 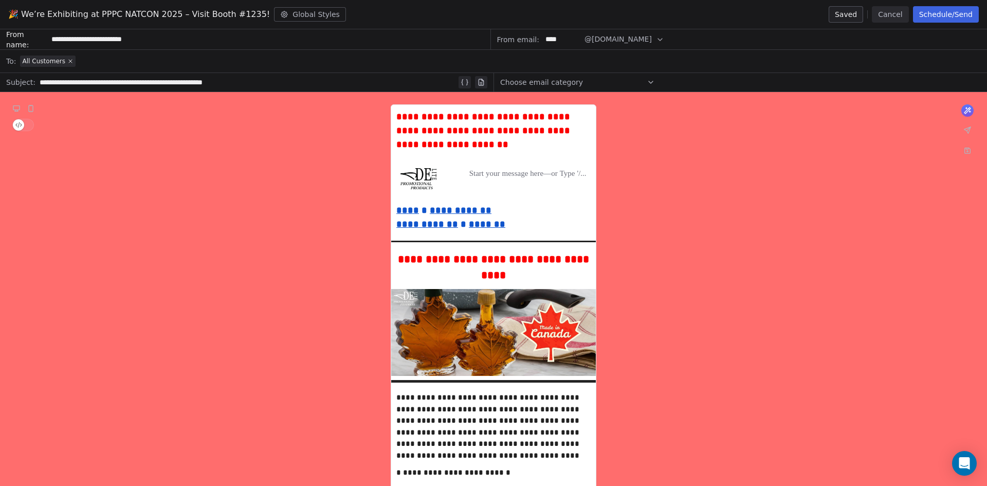 I want to click on button: Cancel, so click(x=890, y=14).